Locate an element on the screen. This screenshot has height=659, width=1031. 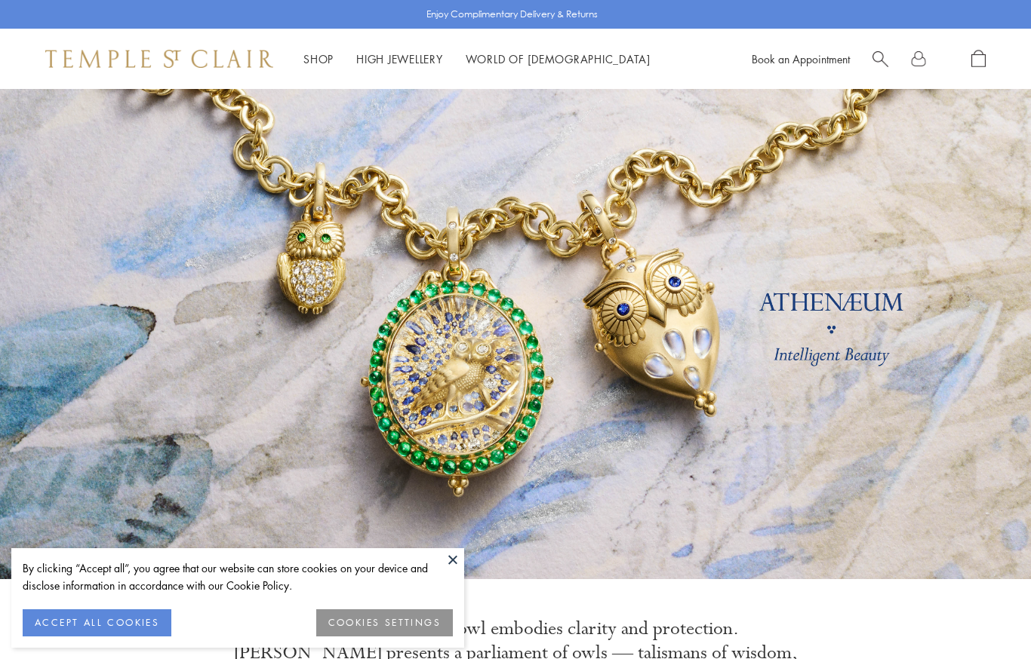
button: ACCEPT ALL COOKIES is located at coordinates (97, 623).